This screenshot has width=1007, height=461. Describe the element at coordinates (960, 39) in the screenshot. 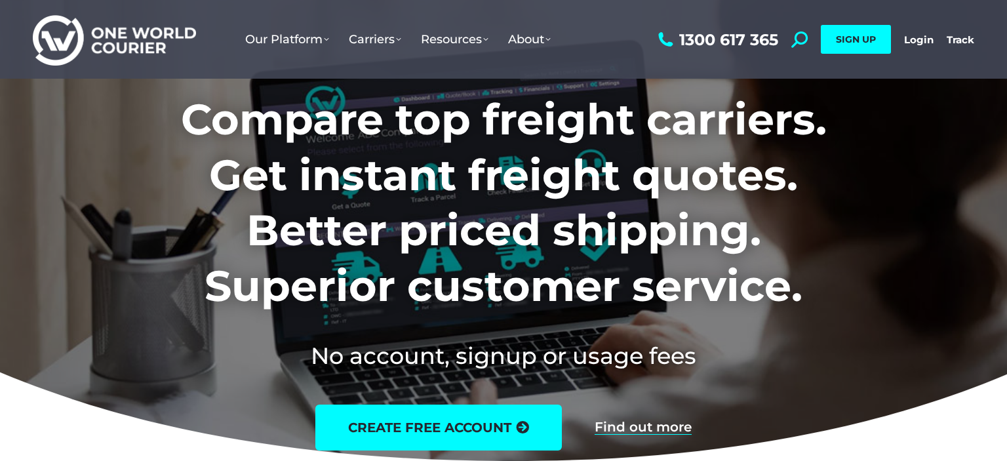

I see `a: Track` at that location.